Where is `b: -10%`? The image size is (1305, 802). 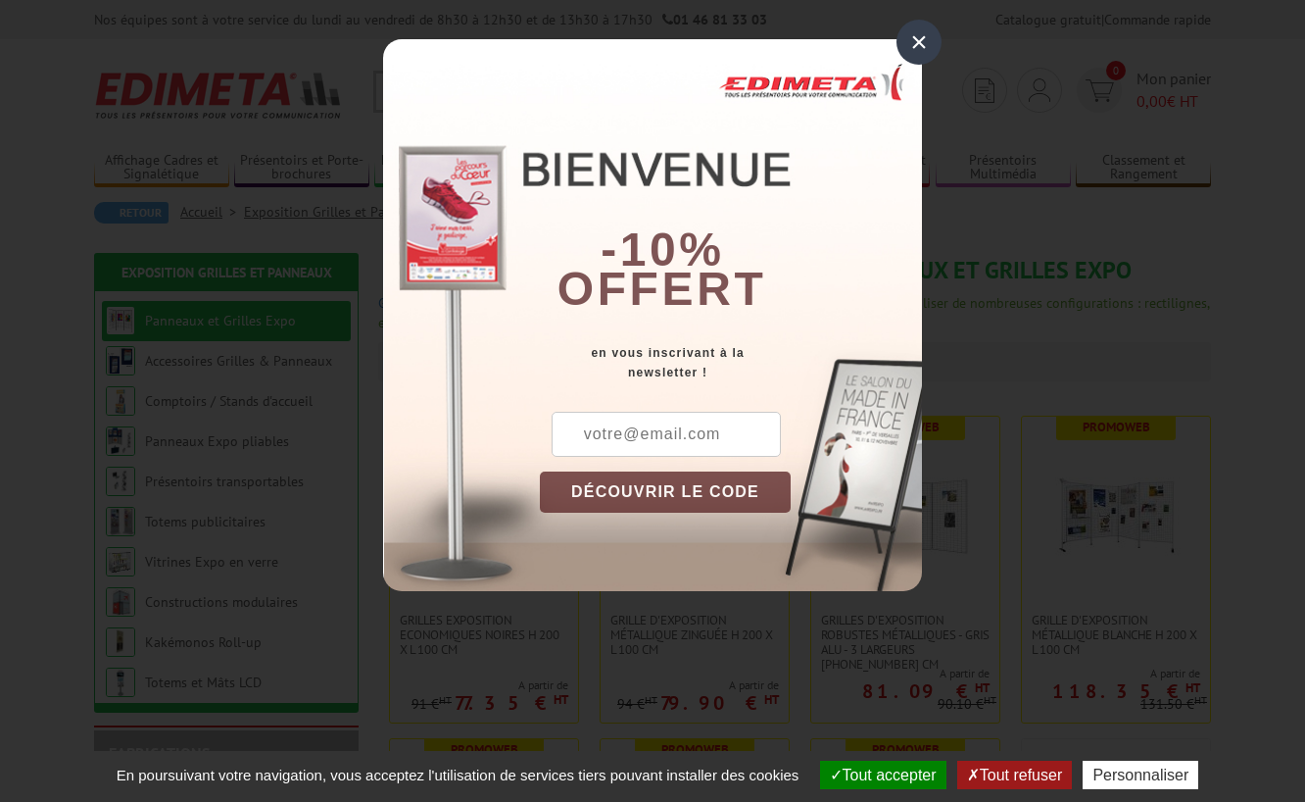
b: -10% is located at coordinates (662, 249).